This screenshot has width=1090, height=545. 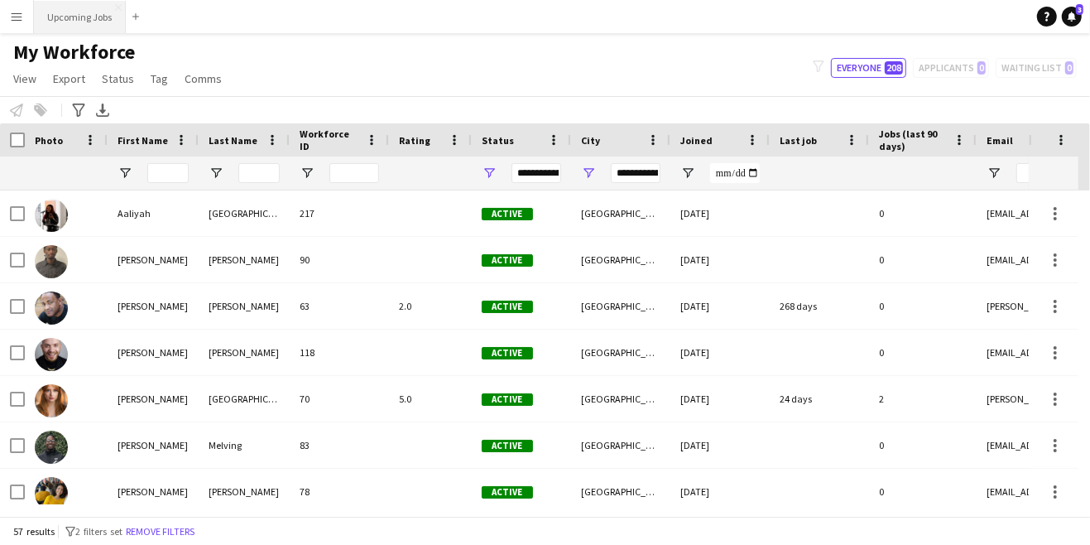 What do you see at coordinates (339, 445) in the screenshot?
I see `div: 83` at bounding box center [339, 445].